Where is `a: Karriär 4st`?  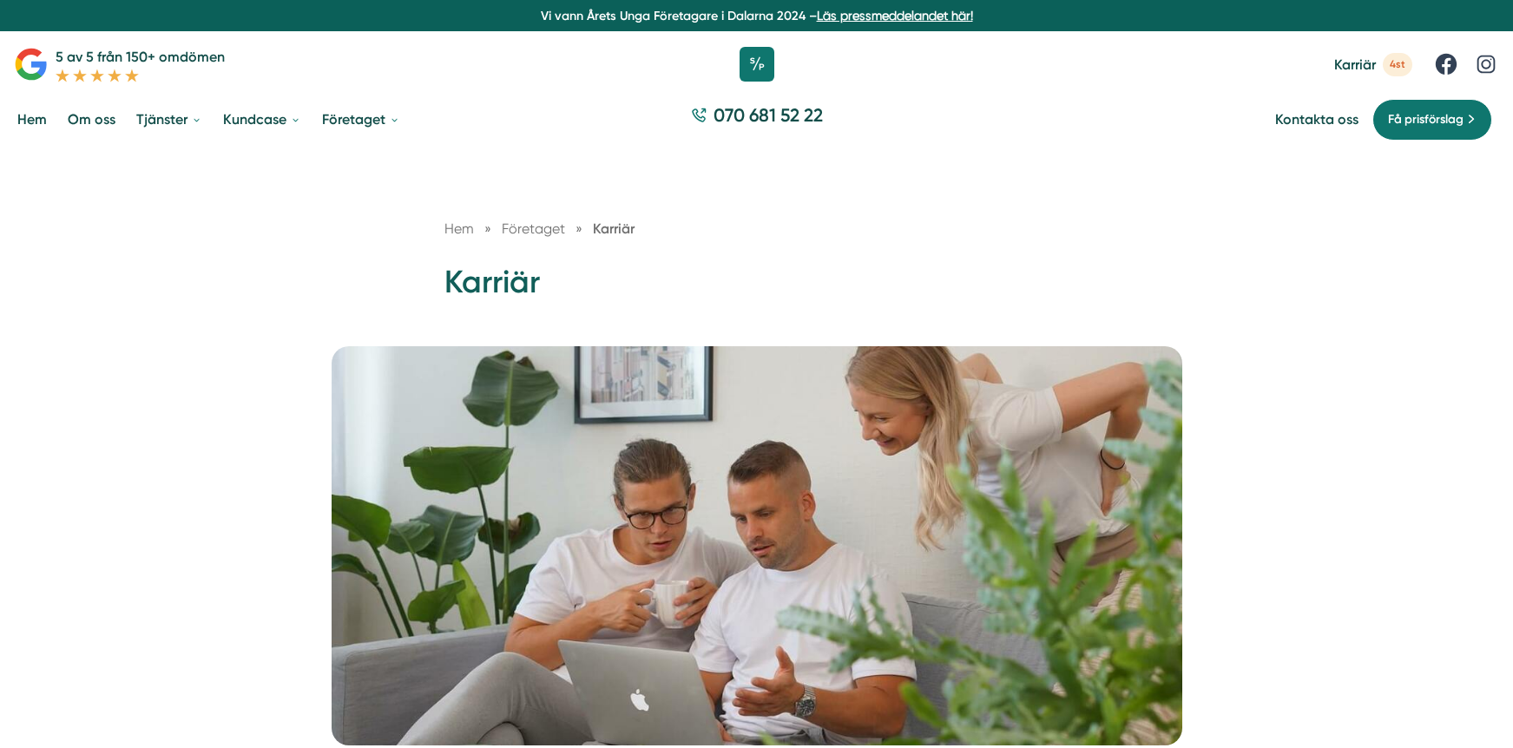
a: Karriär 4st is located at coordinates (1373, 64).